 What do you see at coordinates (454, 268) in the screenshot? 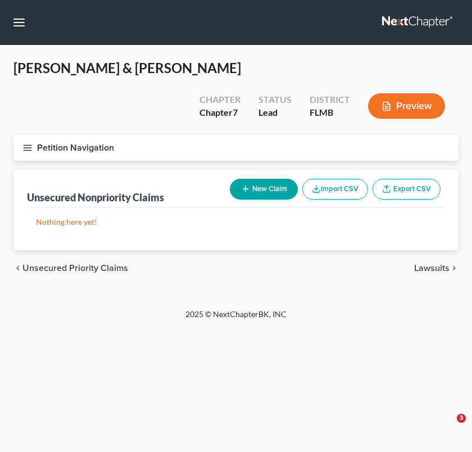
I see `i: chevron_right` at bounding box center [454, 268].